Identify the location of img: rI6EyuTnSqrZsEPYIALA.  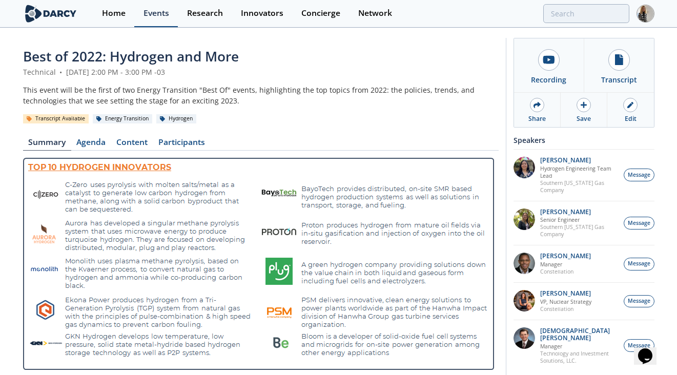
(524, 301).